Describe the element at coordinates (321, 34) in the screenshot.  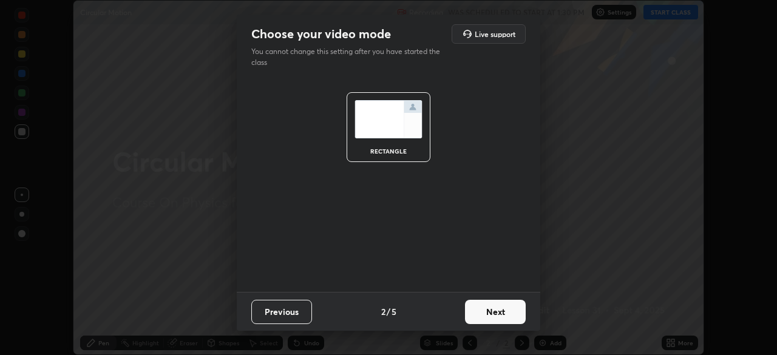
I see `h2: Choose your video mode` at that location.